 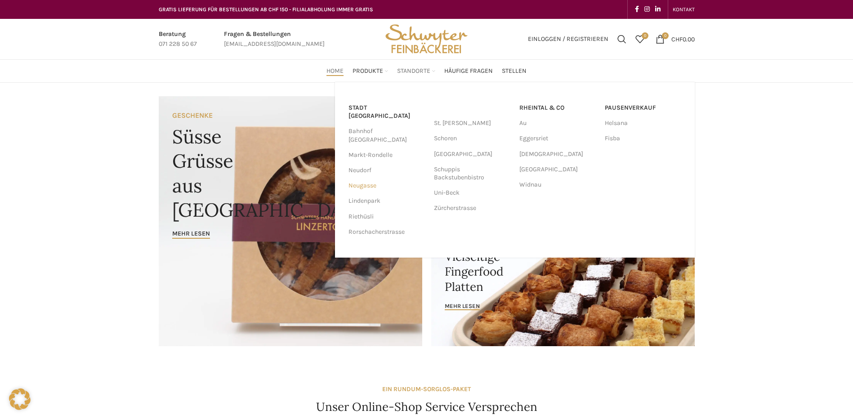 I want to click on a: Neugasse, so click(x=387, y=186).